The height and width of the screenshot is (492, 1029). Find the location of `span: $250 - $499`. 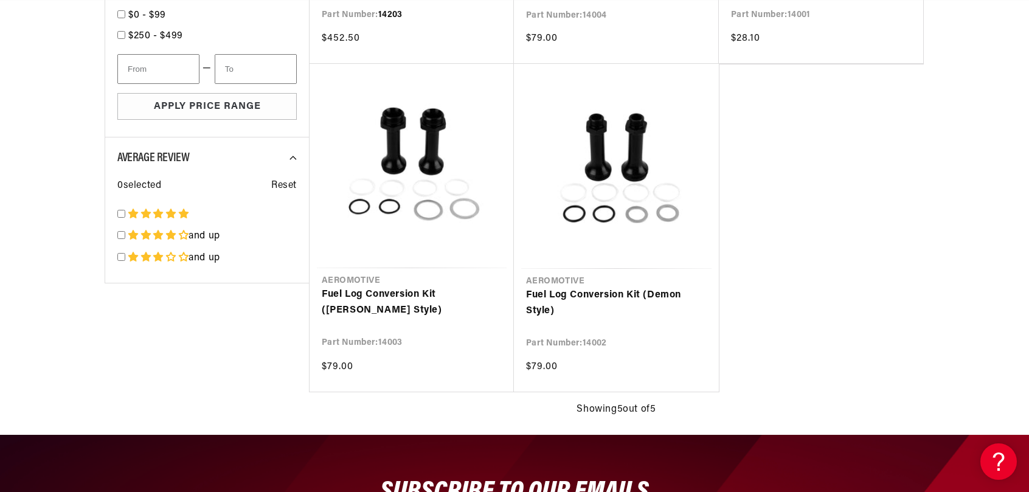

span: $250 - $499 is located at coordinates (156, 36).